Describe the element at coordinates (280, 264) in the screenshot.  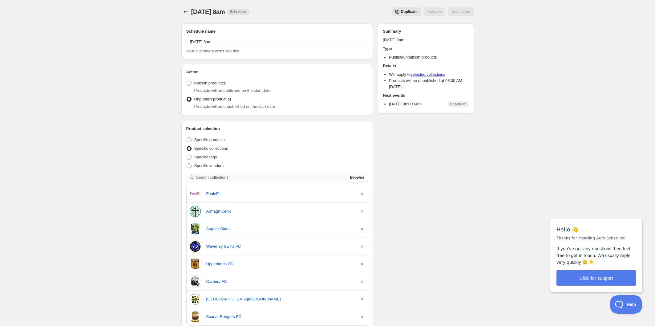
I see `a: Upperlands FC` at that location.